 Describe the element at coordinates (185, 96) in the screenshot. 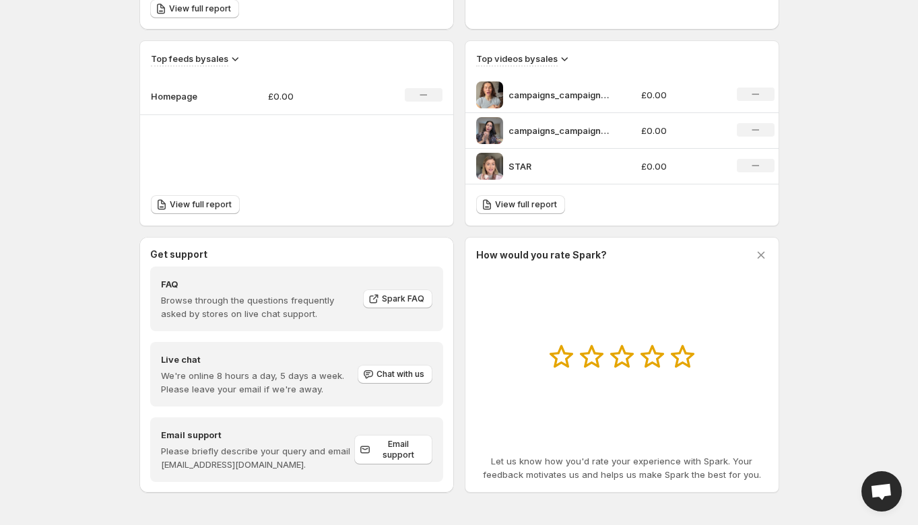

I see `p: Homepage` at that location.